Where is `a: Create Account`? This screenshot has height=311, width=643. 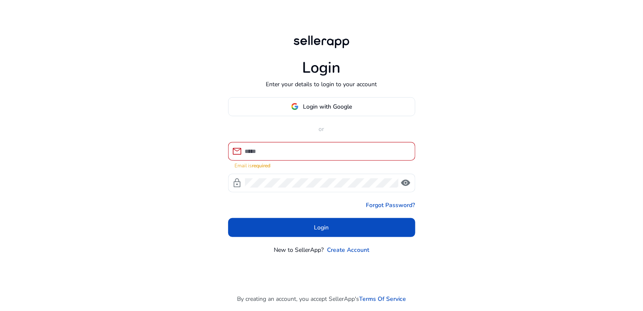
a: Create Account is located at coordinates (348, 250).